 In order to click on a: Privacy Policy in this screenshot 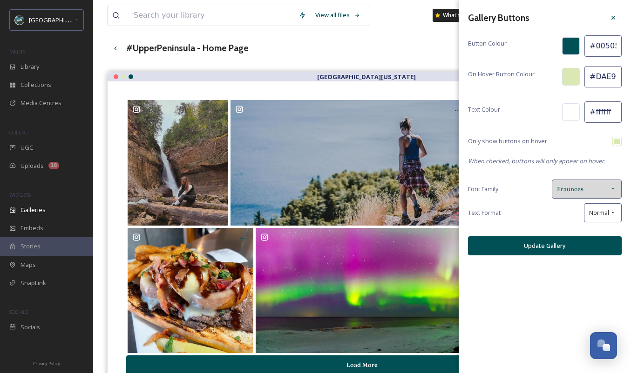, I will do `click(47, 363)`.